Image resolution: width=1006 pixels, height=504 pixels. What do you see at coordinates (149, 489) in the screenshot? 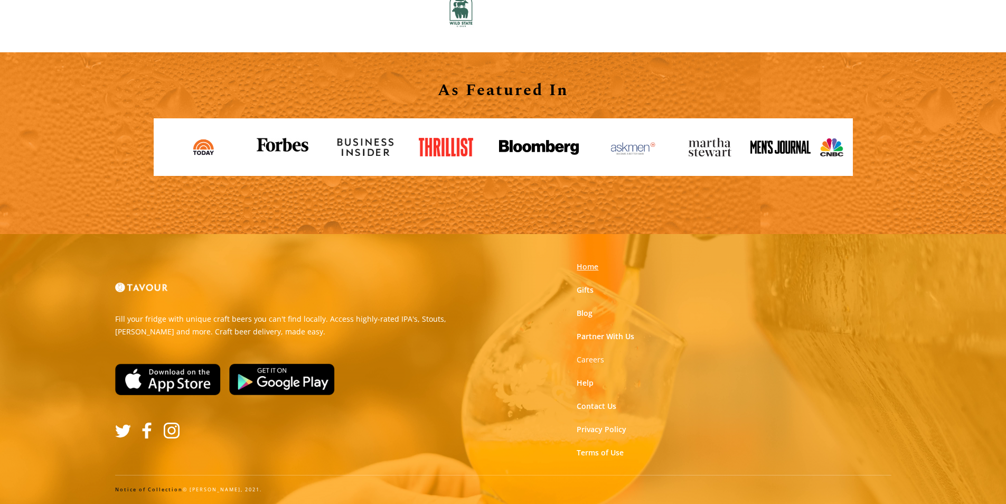
I see `a: Notice of Collection` at bounding box center [149, 489].